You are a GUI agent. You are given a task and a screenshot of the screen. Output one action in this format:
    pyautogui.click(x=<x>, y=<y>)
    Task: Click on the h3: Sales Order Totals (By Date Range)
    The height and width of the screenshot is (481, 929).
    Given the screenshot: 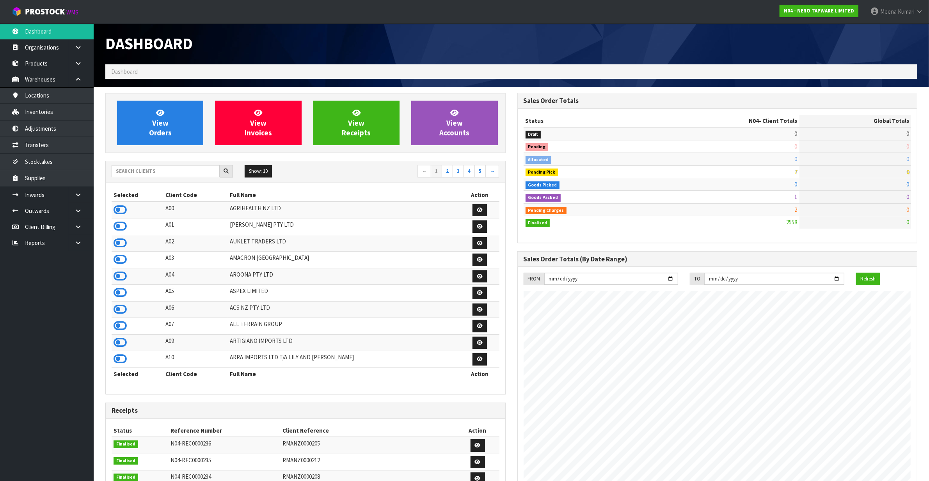 What is the action you would take?
    pyautogui.click(x=717, y=259)
    